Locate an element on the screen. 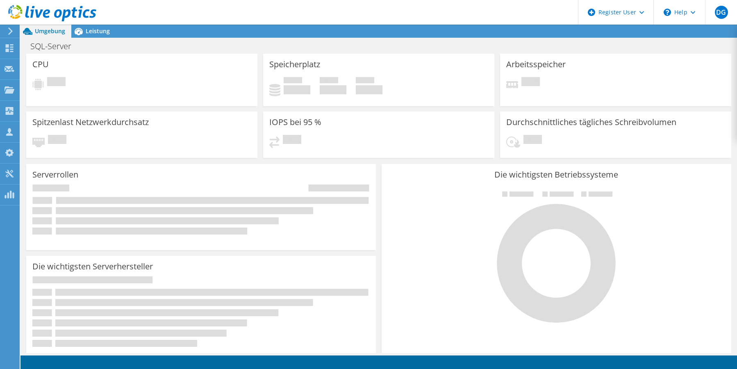  span: Insgesamt is located at coordinates (365, 81).